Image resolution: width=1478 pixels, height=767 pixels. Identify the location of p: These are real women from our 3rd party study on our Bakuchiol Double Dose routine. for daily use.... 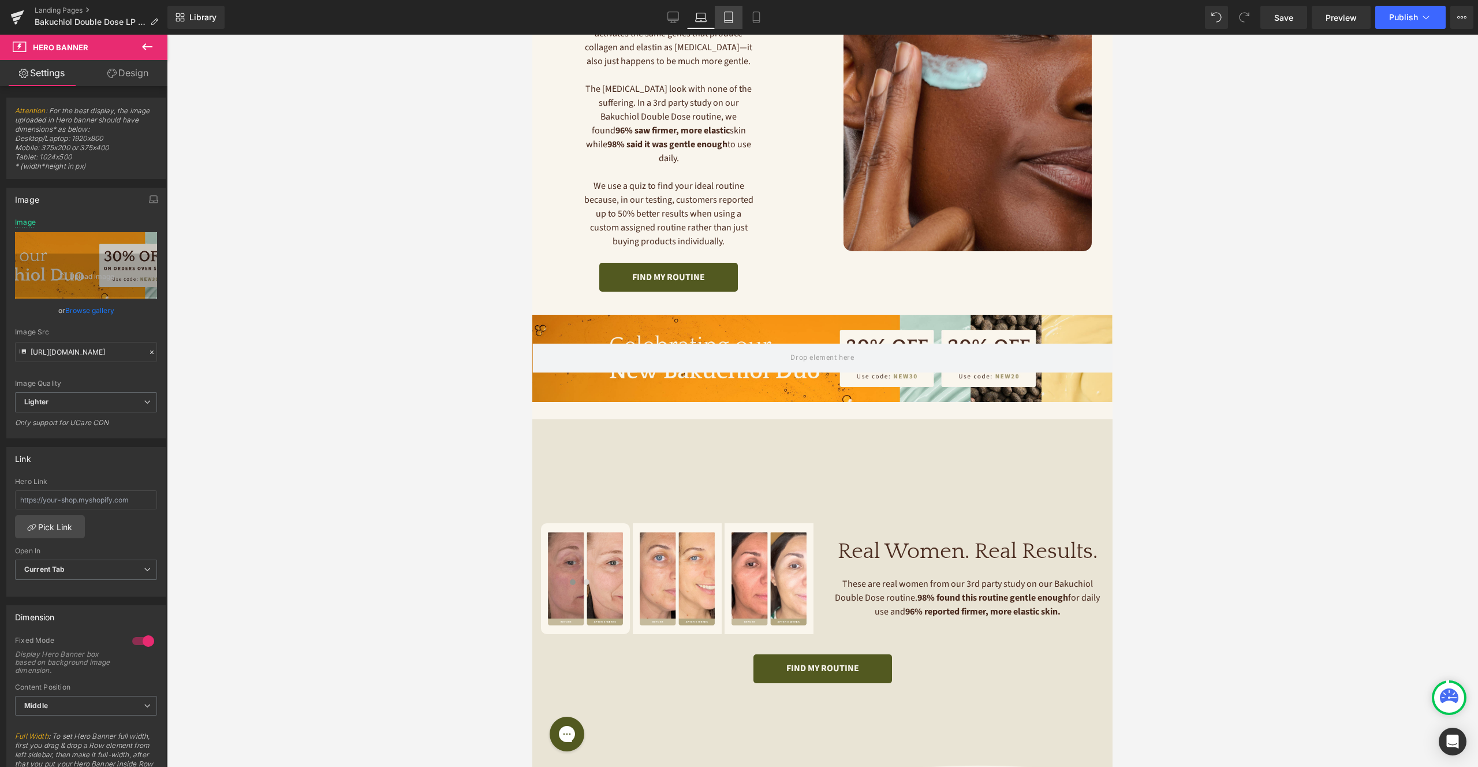
(435, 563).